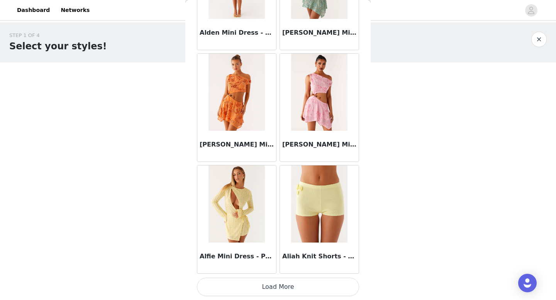 The height and width of the screenshot is (300, 556). I want to click on div: Open Intercom Messenger, so click(527, 283).